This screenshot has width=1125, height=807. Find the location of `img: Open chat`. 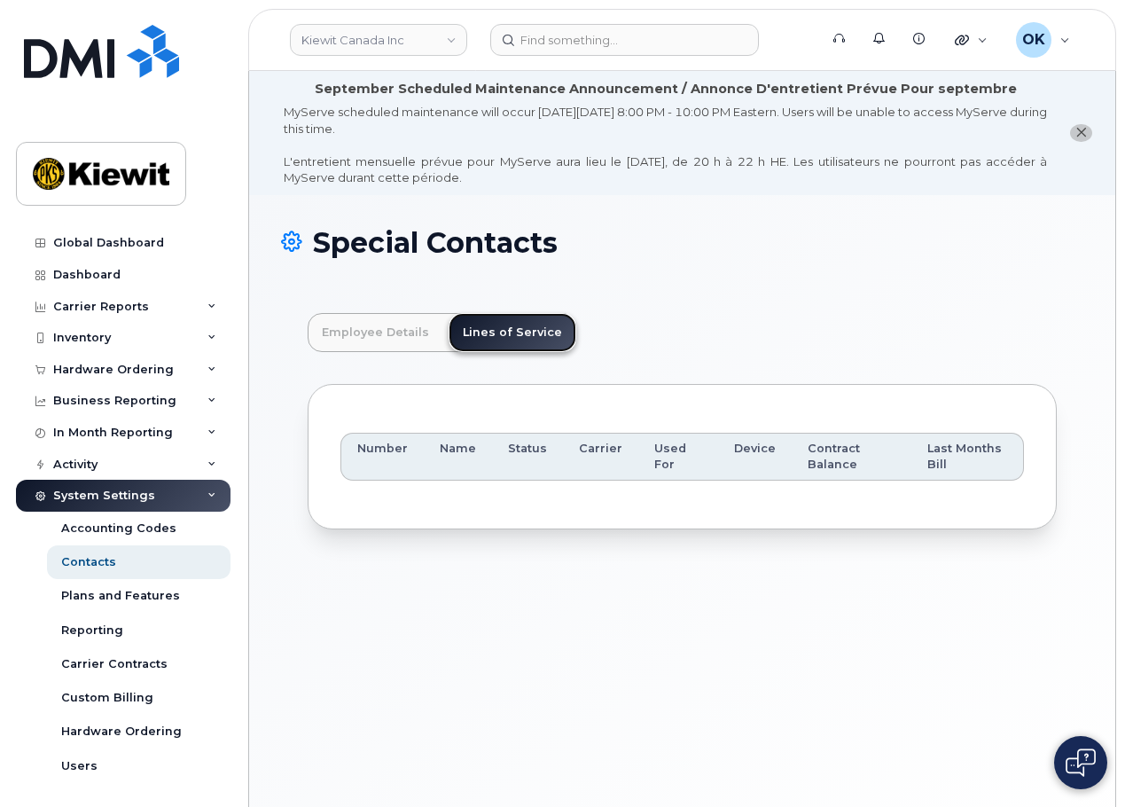

img: Open chat is located at coordinates (1081, 763).